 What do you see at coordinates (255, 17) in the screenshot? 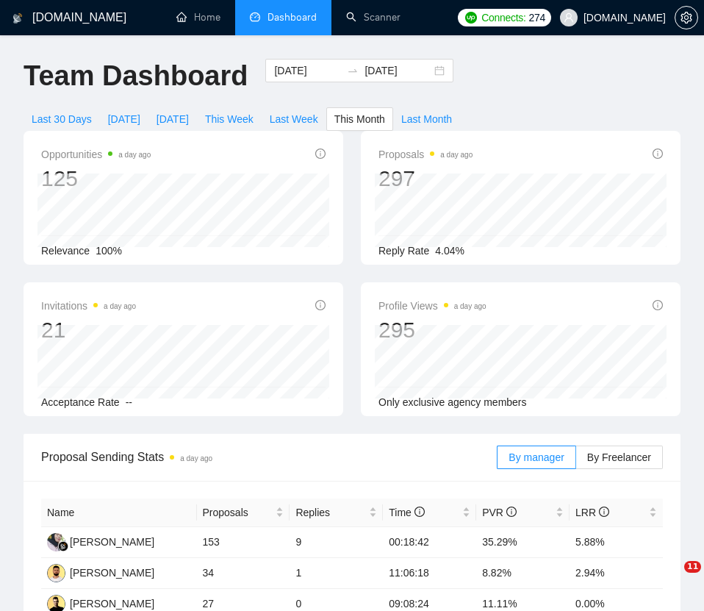
I see `span: dashboard` at bounding box center [255, 17].